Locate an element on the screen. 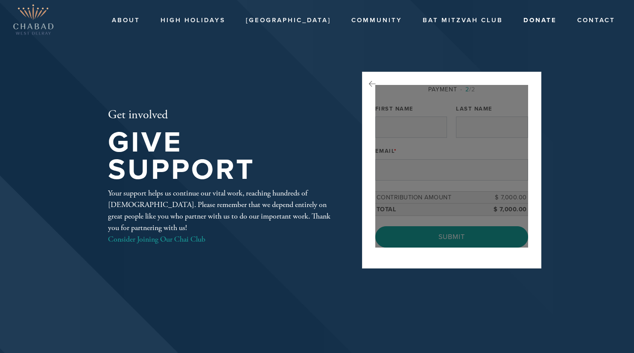 This screenshot has width=634, height=353. img: Copy%20of%20West_Delray_Logo.png is located at coordinates (33, 20).